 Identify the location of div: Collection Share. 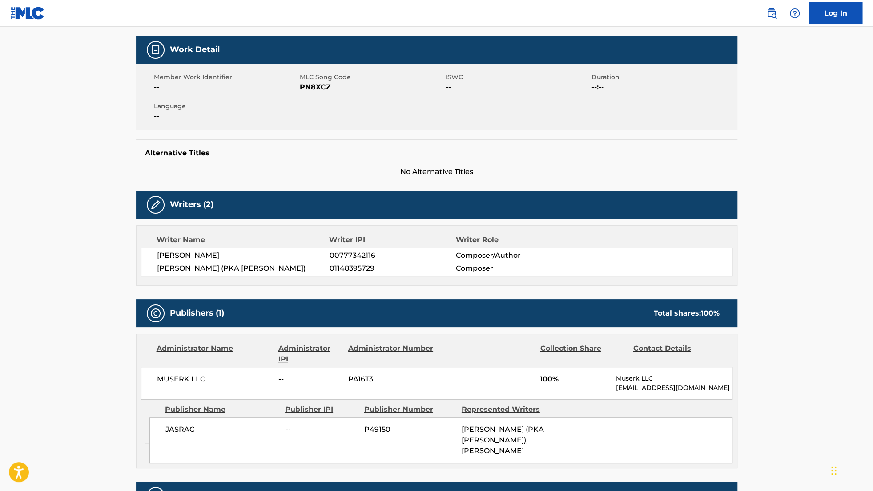
(583, 354).